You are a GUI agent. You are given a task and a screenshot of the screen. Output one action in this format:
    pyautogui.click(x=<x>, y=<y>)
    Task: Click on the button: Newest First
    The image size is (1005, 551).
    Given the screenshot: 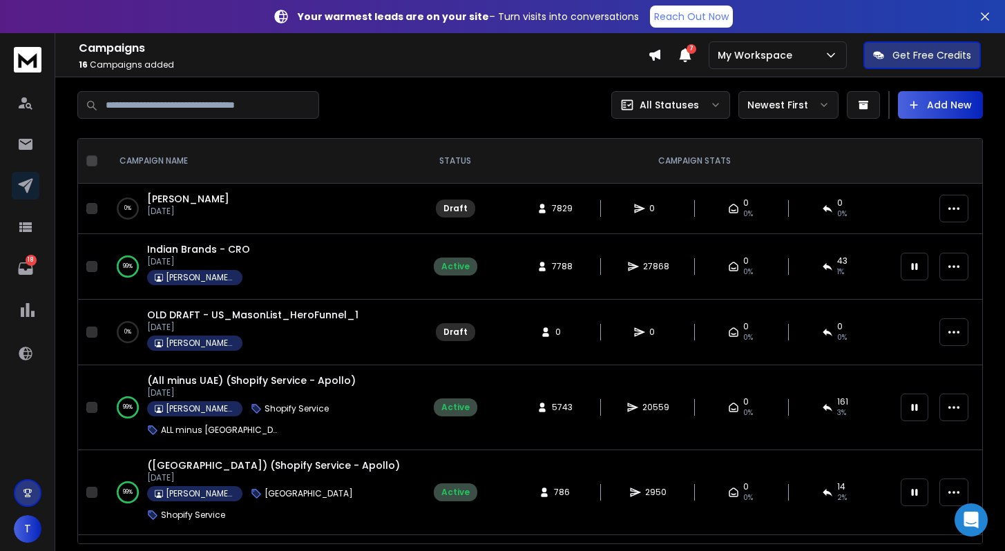 What is the action you would take?
    pyautogui.click(x=788, y=105)
    